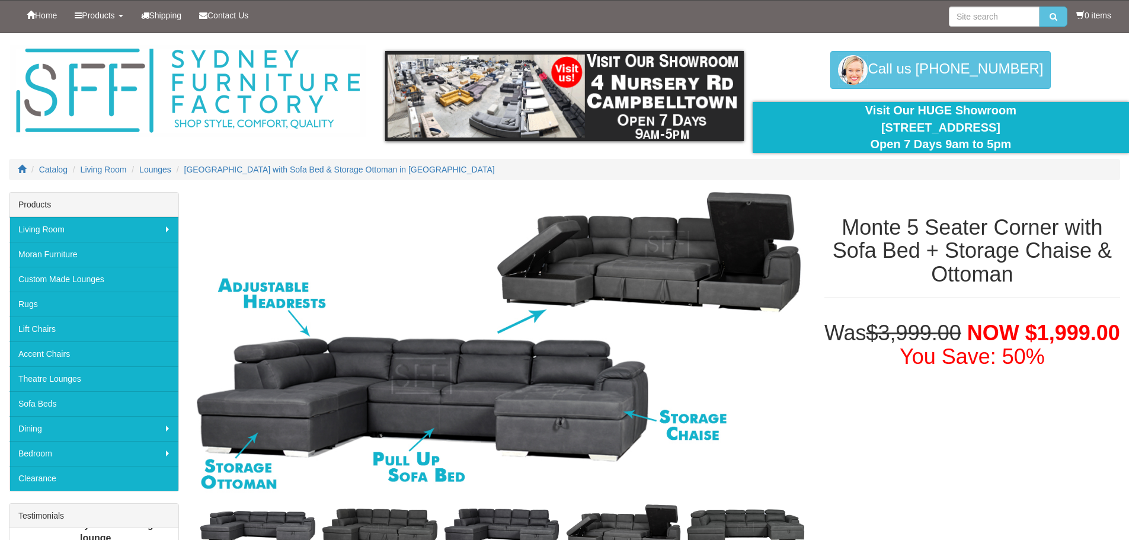  I want to click on span: Contact Us, so click(228, 15).